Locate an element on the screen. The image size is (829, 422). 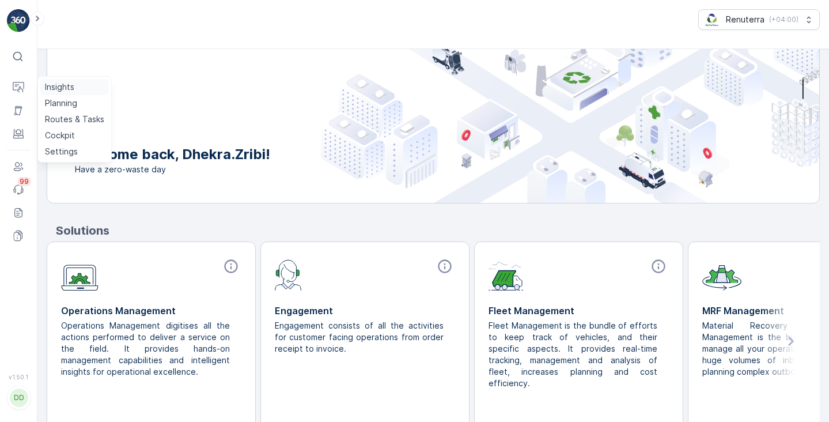
button: DD is located at coordinates (18, 397).